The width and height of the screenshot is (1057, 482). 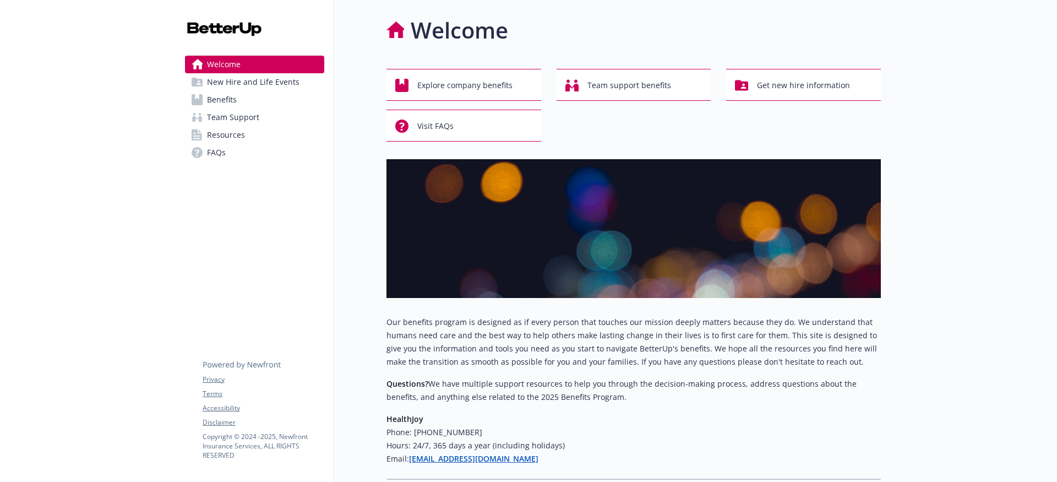 I want to click on span: New Hire and Life Events, so click(x=253, y=82).